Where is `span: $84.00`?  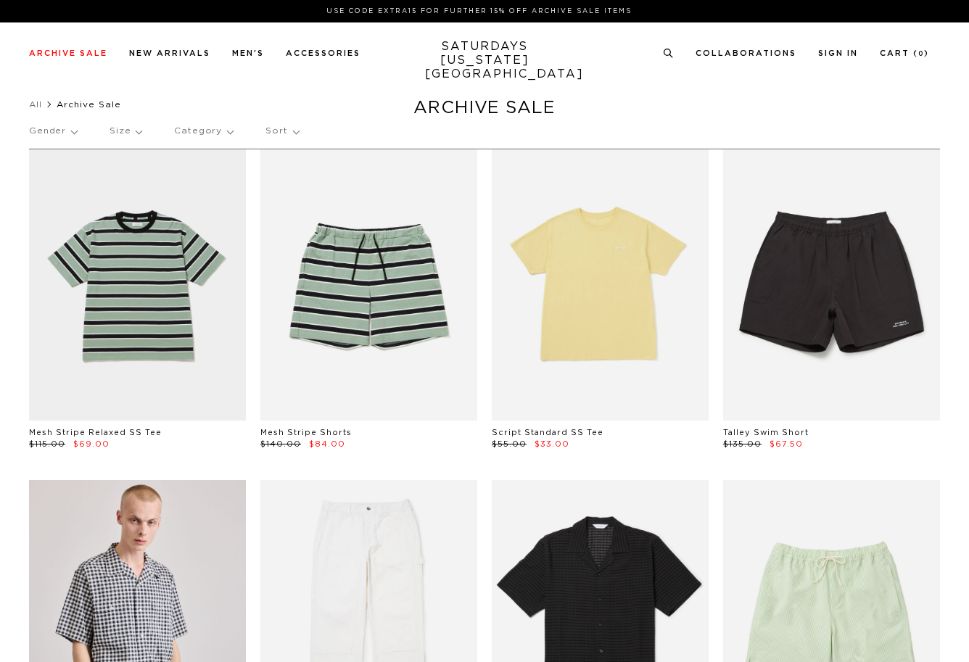
span: $84.00 is located at coordinates (327, 444).